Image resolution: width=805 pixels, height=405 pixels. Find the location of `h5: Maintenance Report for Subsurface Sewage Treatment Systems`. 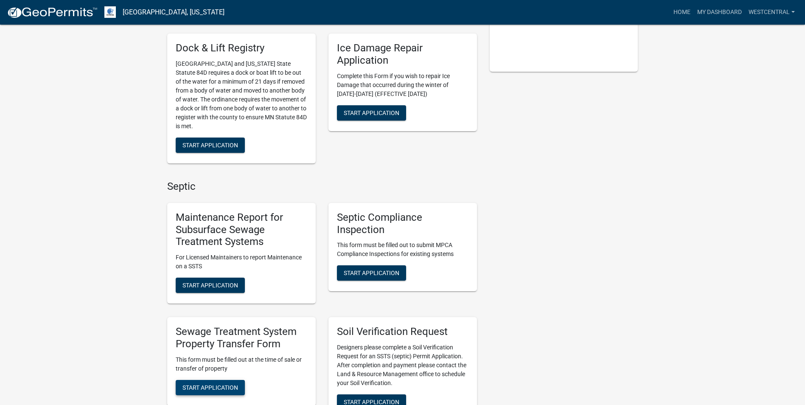

h5: Maintenance Report for Subsurface Sewage Treatment Systems is located at coordinates (241, 230).